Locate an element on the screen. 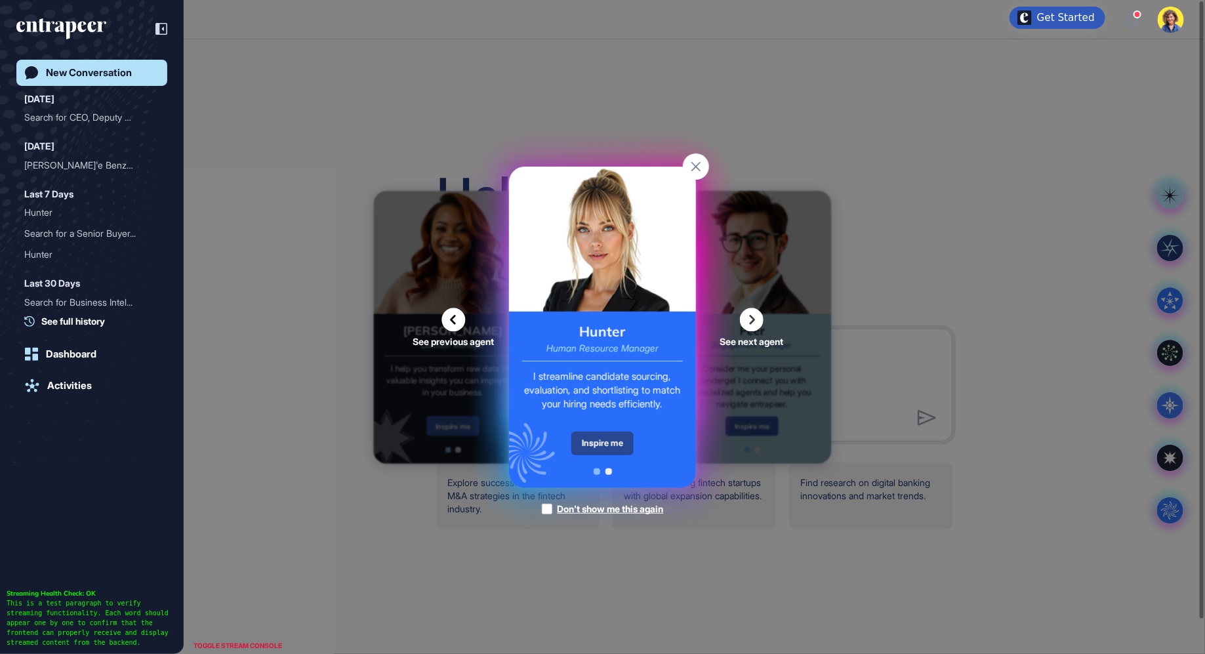  img: user-avatar is located at coordinates (1171, 20).